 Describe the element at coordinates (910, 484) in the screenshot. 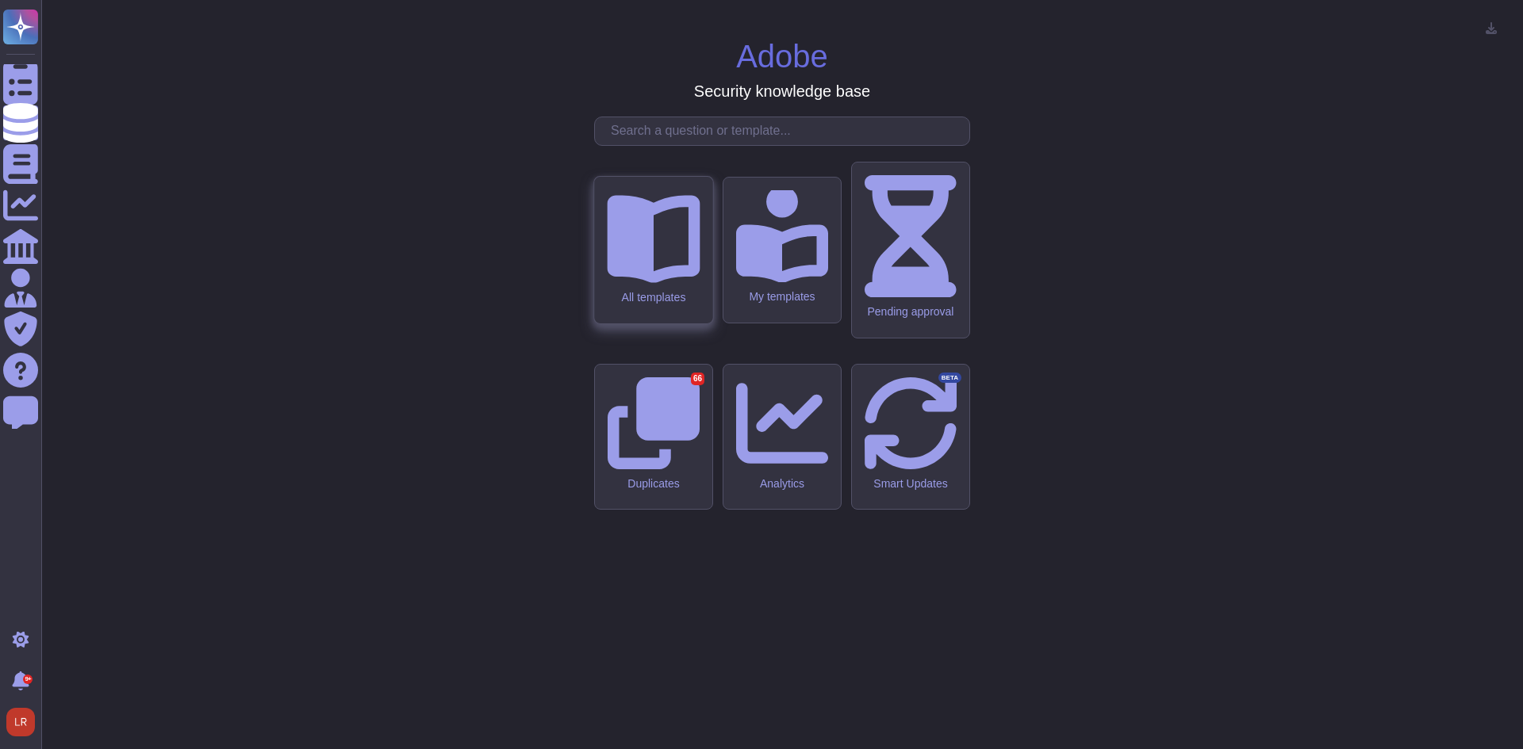

I see `div: Smart Updates` at that location.